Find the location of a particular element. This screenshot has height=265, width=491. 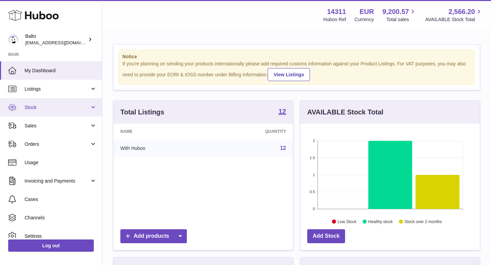

th: Quantity is located at coordinates (250, 132).